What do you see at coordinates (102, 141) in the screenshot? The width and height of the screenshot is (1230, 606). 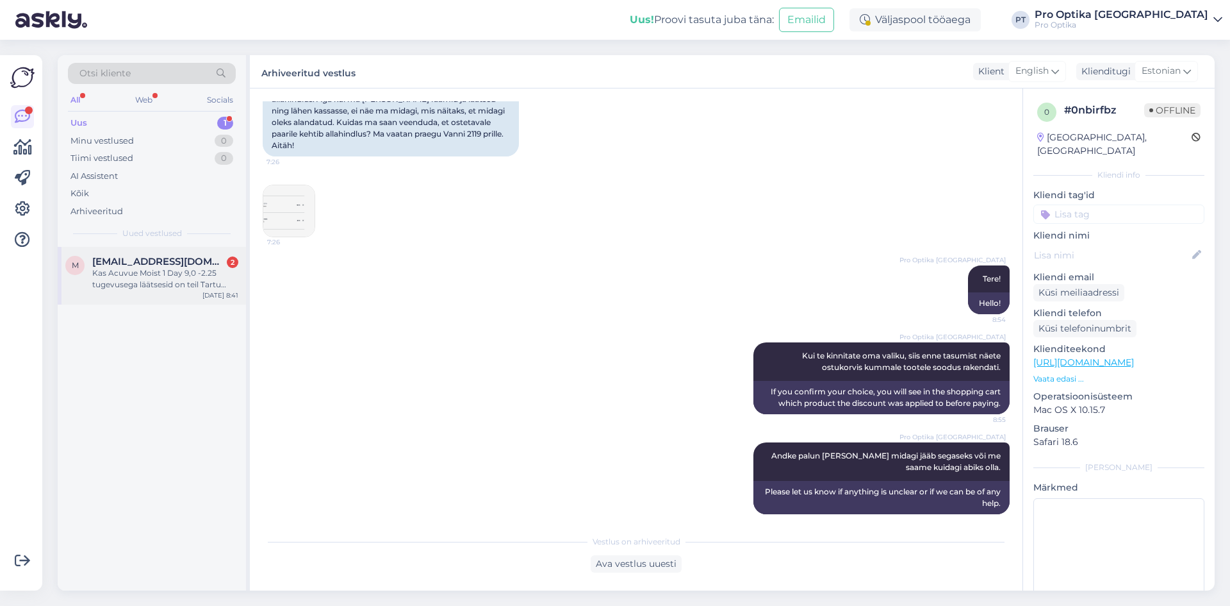 I see `div: Minu vestlused` at bounding box center [102, 141].